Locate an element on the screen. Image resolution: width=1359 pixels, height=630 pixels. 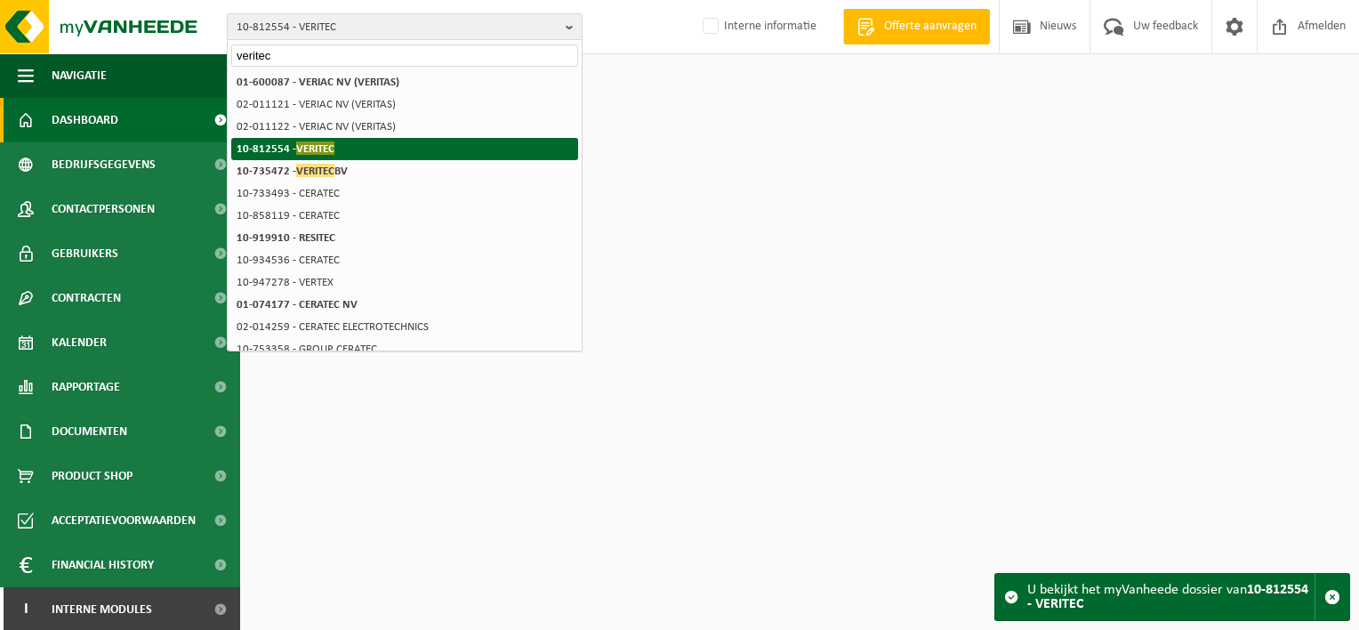
span: Bedrijfsgegevens is located at coordinates (103, 165).